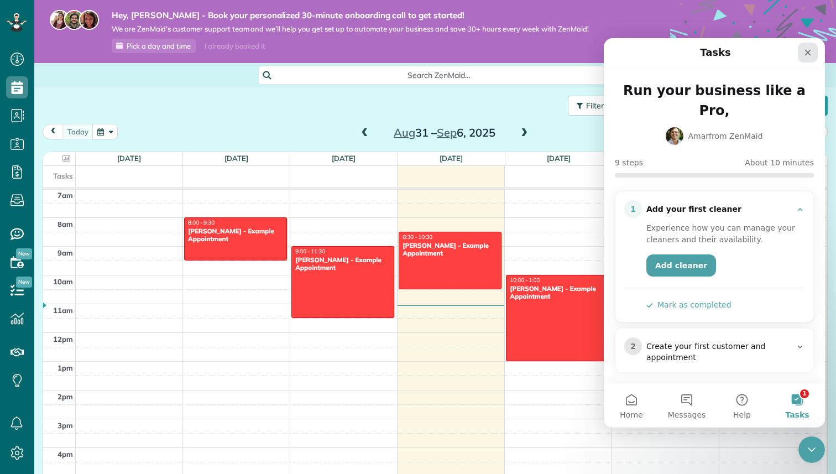 The width and height of the screenshot is (836, 474). What do you see at coordinates (65, 454) in the screenshot?
I see `span: 4pm` at bounding box center [65, 454].